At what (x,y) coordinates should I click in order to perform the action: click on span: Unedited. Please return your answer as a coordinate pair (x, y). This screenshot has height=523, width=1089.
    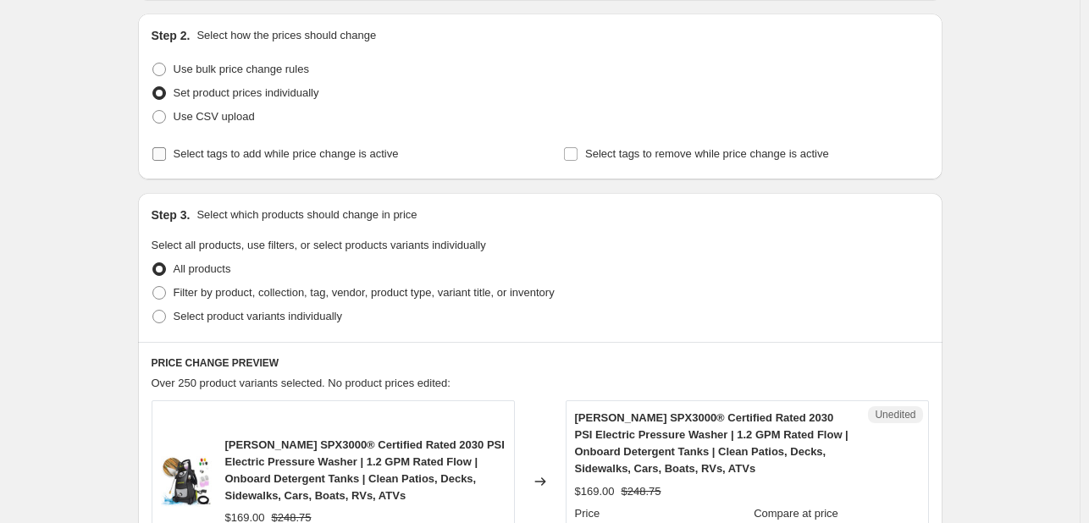
    Looking at the image, I should click on (895, 415).